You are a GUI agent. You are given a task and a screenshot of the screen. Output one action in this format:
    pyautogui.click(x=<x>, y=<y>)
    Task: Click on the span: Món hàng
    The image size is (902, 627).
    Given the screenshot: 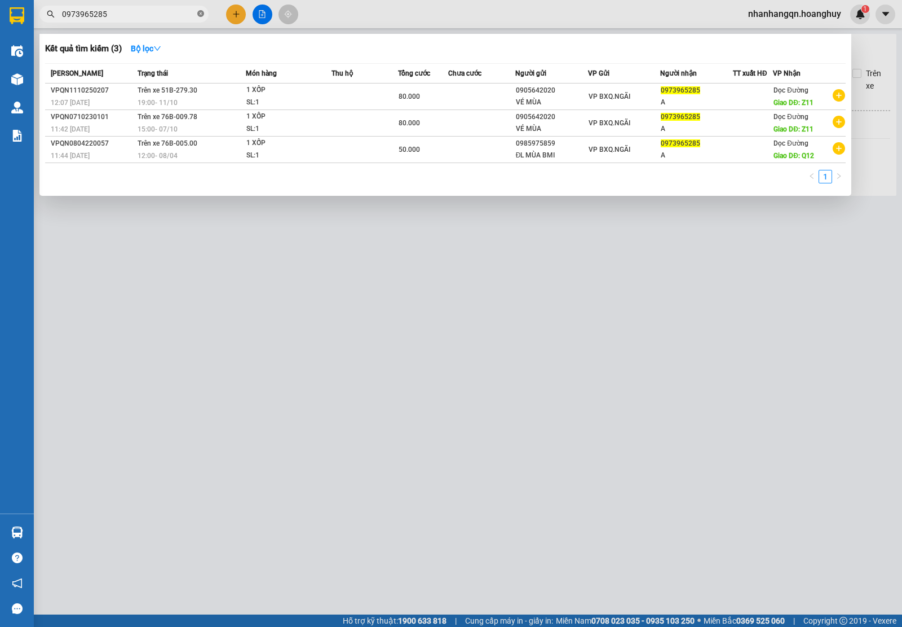 What is the action you would take?
    pyautogui.click(x=261, y=73)
    